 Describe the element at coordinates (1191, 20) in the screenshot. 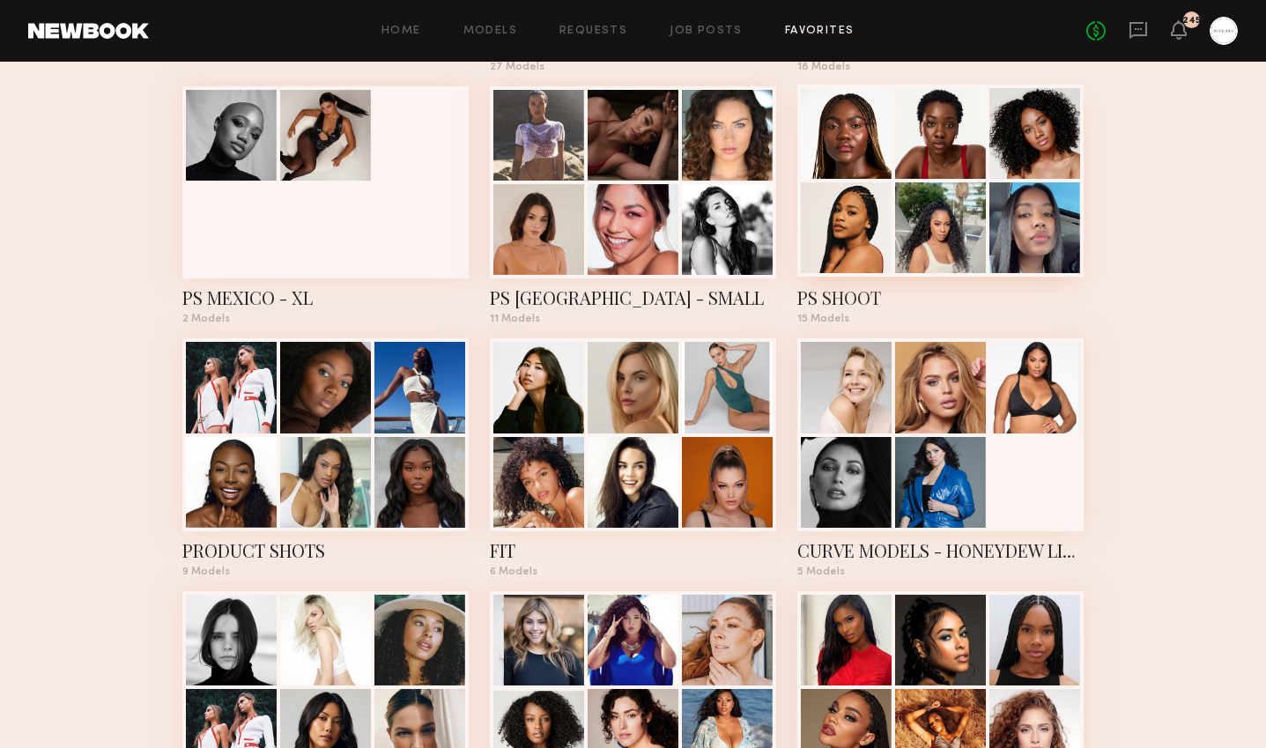

I see `div: 245` at that location.